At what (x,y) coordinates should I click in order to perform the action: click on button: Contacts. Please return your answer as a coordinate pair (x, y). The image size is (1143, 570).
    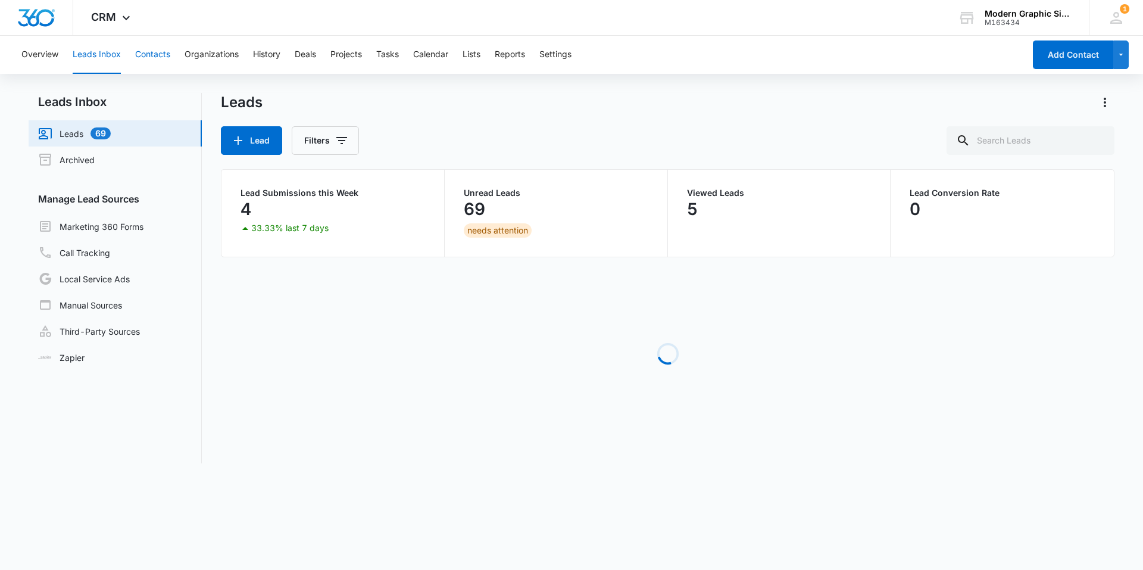
    Looking at the image, I should click on (152, 55).